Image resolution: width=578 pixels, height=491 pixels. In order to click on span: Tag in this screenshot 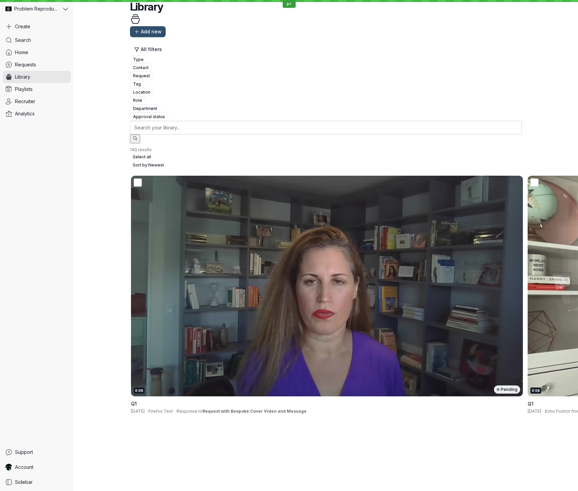, I will do `click(137, 84)`.